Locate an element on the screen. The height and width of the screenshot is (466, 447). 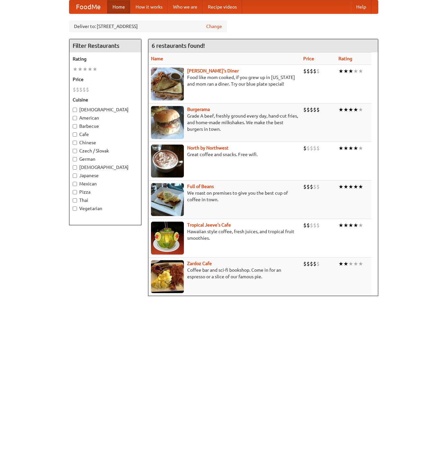
label: Cafe is located at coordinates (105, 134).